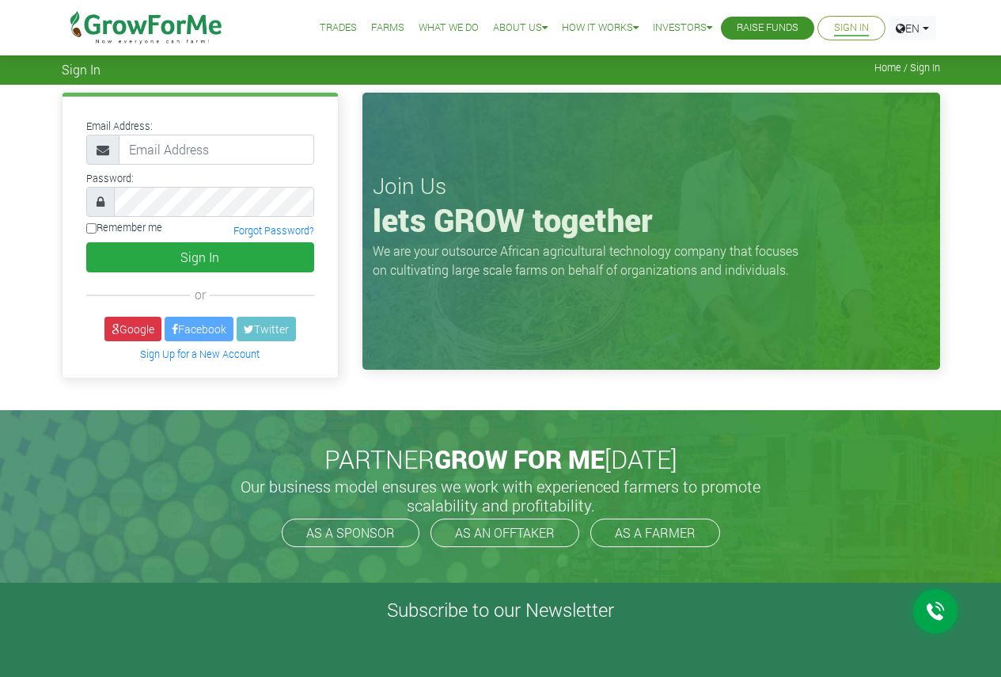 The image size is (1001, 677). I want to click on label: Remember me, so click(124, 227).